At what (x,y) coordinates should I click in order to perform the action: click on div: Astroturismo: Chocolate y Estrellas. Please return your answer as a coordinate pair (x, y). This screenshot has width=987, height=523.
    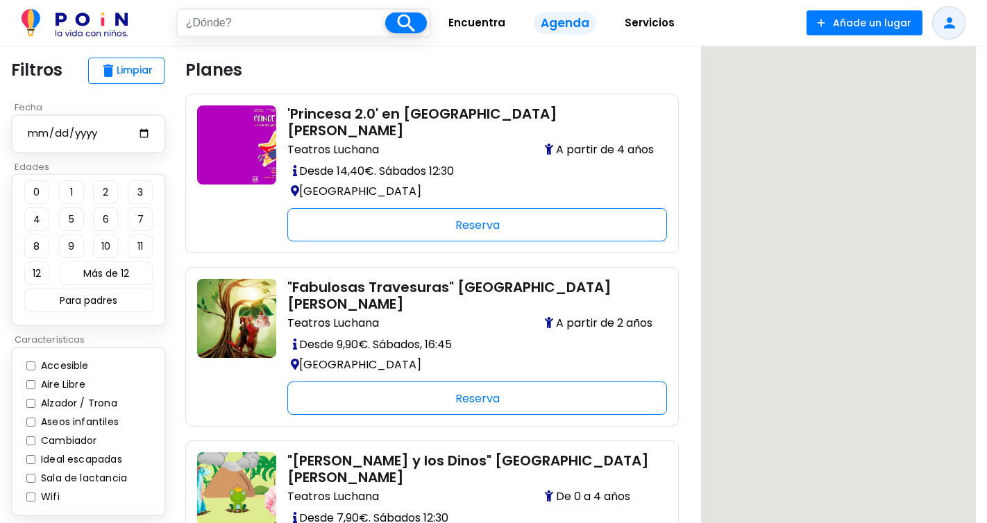
    Looking at the image, I should click on (775, 280).